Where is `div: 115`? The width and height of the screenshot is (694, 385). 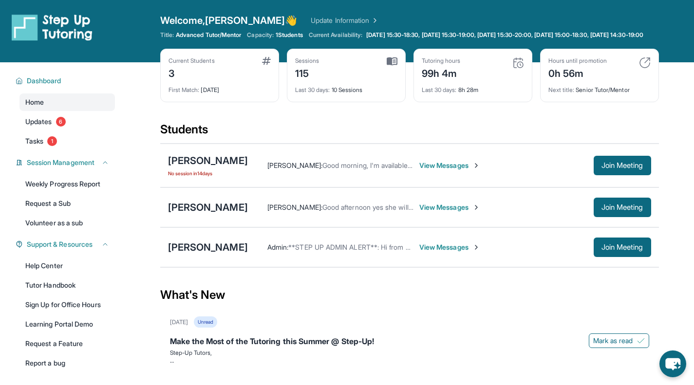
div: 115 is located at coordinates (307, 73).